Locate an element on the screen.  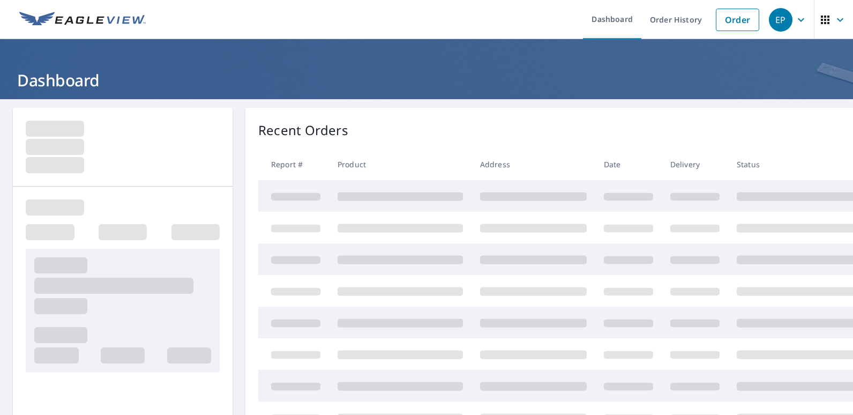
div: EP is located at coordinates (780, 20).